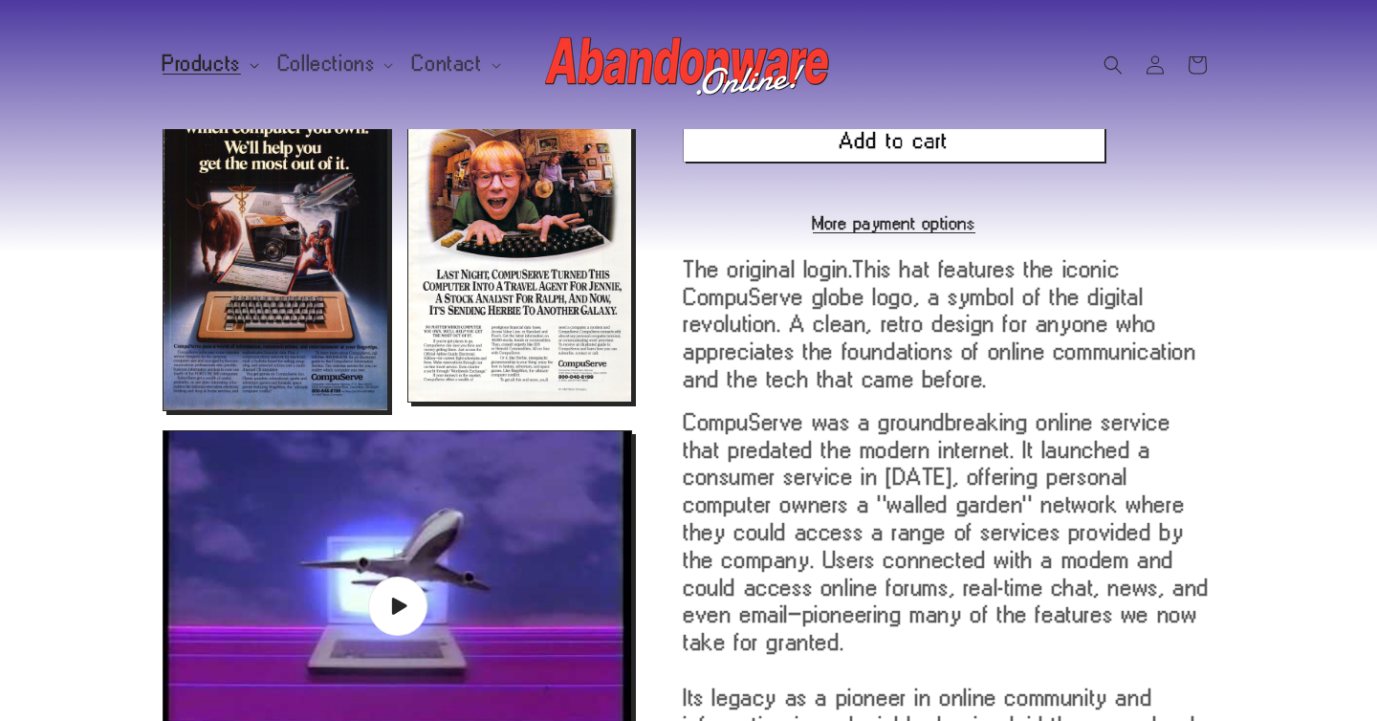 The image size is (1377, 721). What do you see at coordinates (1113, 65) in the screenshot?
I see `summary: Search` at bounding box center [1113, 65].